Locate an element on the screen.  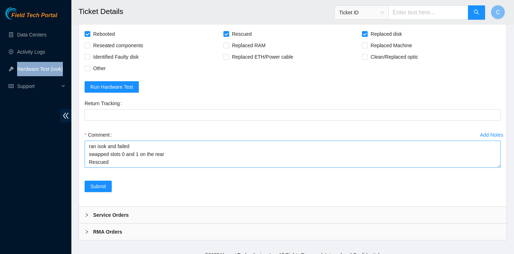
button: Submit is located at coordinates (98, 186).